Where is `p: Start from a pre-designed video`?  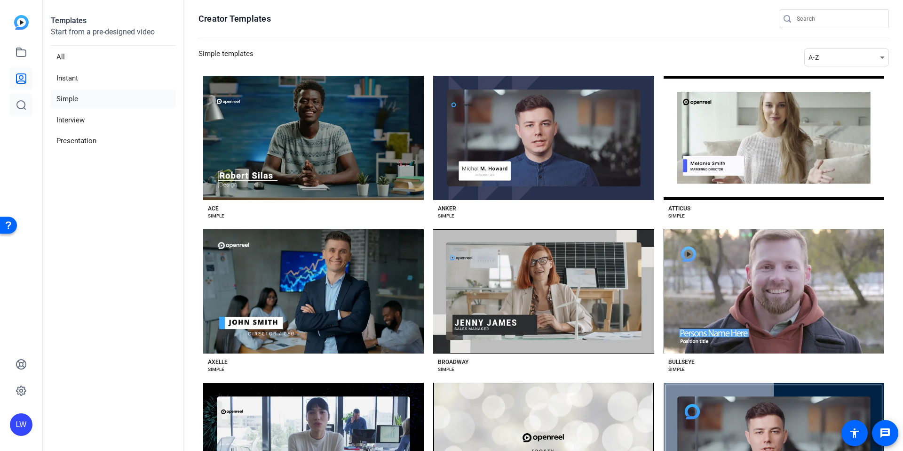
p: Start from a pre-designed video is located at coordinates (113, 36).